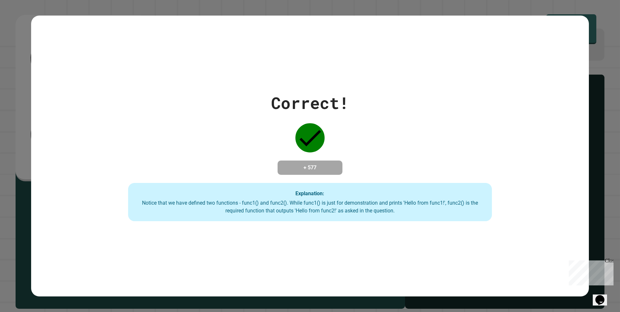 Image resolution: width=620 pixels, height=312 pixels. I want to click on div: Notice that we have defined two functions - func1() and func2(). While func1() is just for demons..., so click(310, 207).